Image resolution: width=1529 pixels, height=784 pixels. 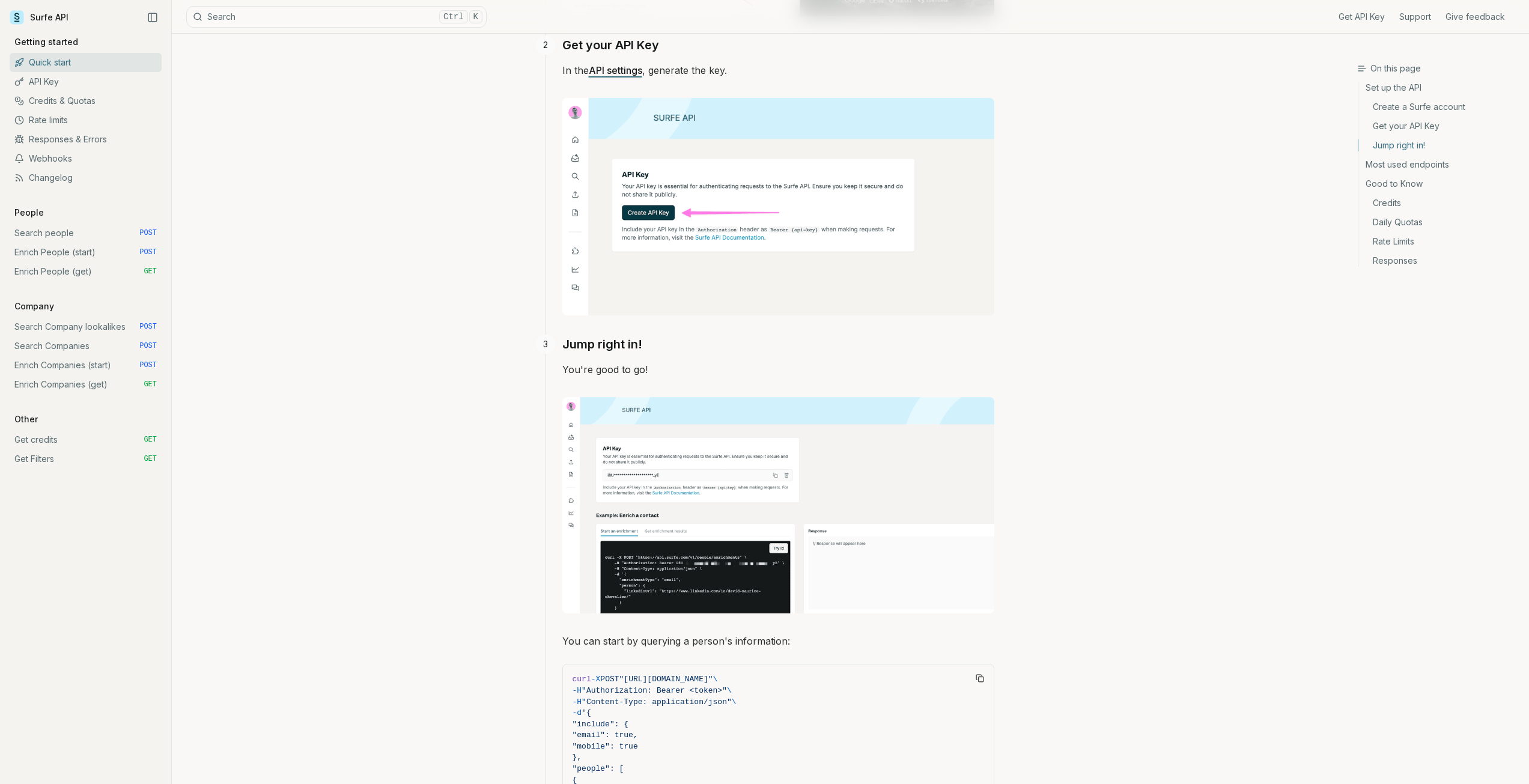 What do you see at coordinates (599, 768) in the screenshot?
I see `span: "people": [` at bounding box center [599, 768].